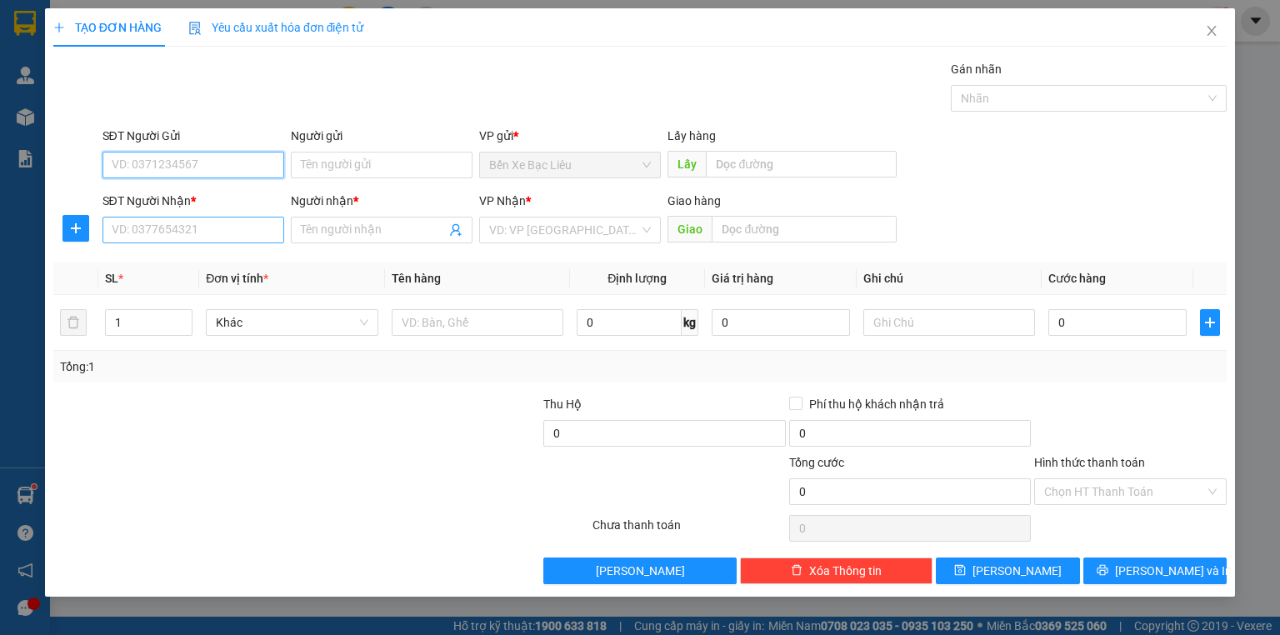 The height and width of the screenshot is (635, 1280). I want to click on span: Giao, so click(689, 229).